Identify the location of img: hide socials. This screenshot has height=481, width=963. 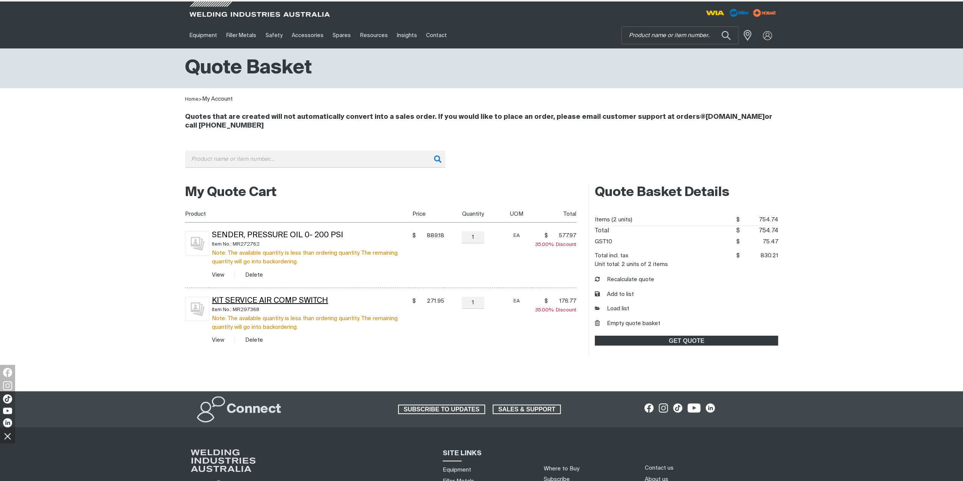
(8, 436).